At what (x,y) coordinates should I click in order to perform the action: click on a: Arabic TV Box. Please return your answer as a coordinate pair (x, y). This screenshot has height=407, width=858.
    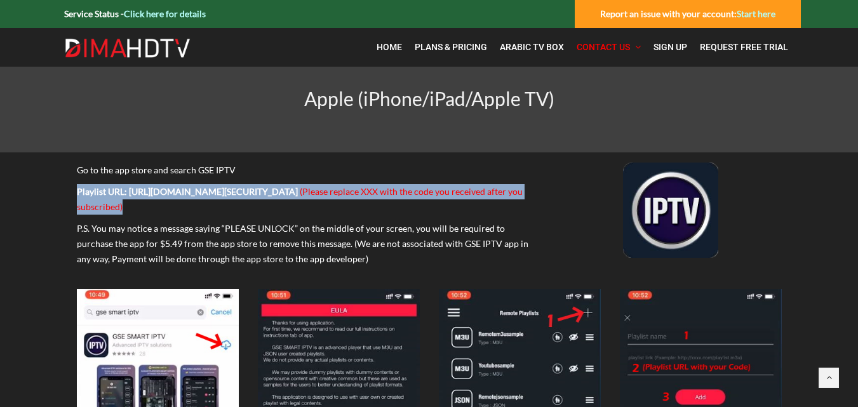
    Looking at the image, I should click on (531, 47).